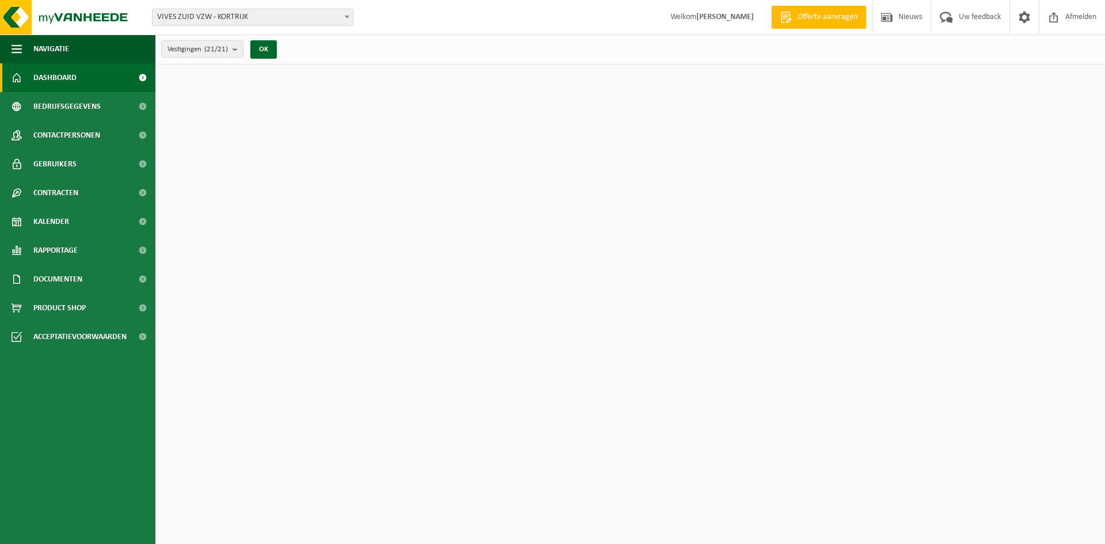 The width and height of the screenshot is (1105, 544). Describe the element at coordinates (197, 49) in the screenshot. I see `span: Vestigingen` at that location.